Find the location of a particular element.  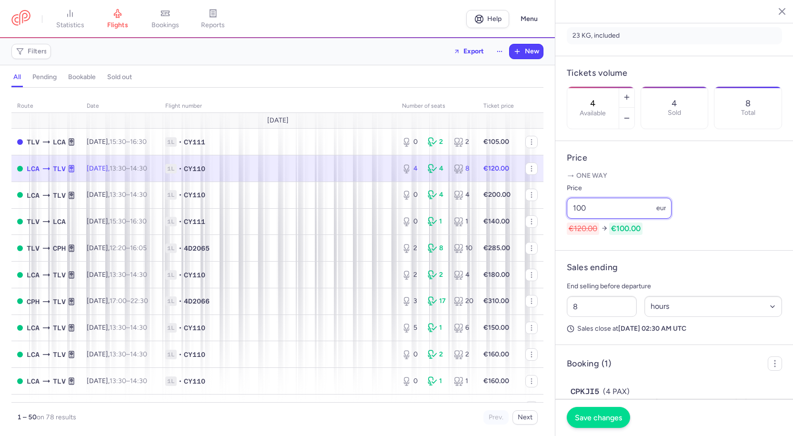

span: Filters is located at coordinates (37, 51).